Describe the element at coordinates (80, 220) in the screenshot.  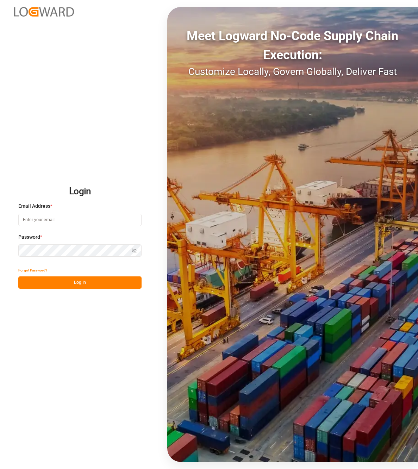
I see `input: Enter your email` at that location.